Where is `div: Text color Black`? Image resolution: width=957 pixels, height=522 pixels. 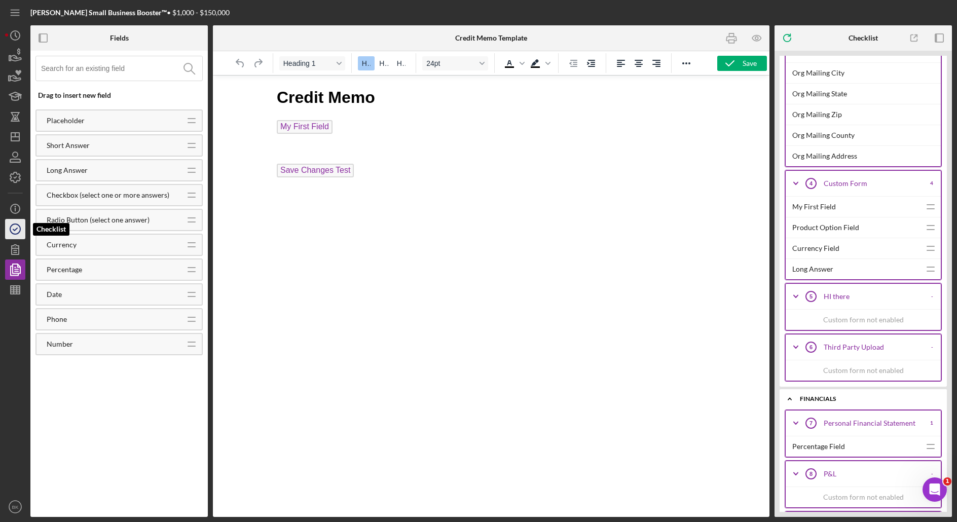 div: Text color Black is located at coordinates (513, 63).